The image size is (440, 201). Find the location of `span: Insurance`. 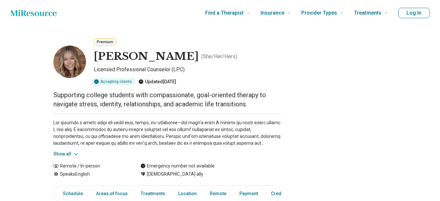

span: Insurance is located at coordinates (272, 13).